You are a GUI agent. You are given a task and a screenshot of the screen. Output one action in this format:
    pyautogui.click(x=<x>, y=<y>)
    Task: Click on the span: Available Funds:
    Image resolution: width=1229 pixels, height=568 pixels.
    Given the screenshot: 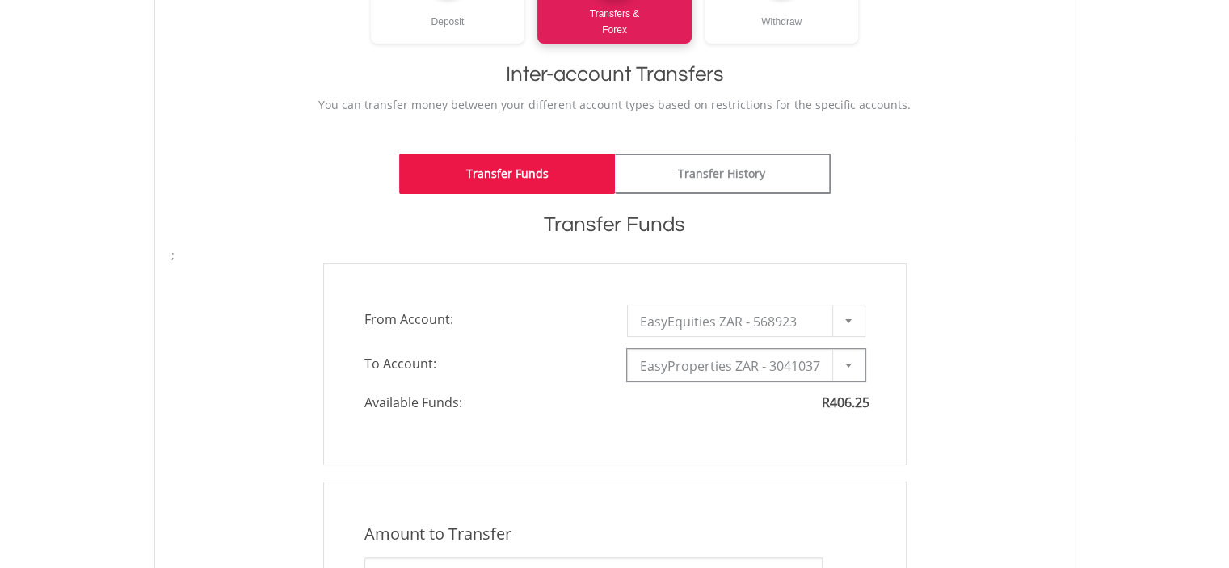 What is the action you would take?
    pyautogui.click(x=483, y=402)
    